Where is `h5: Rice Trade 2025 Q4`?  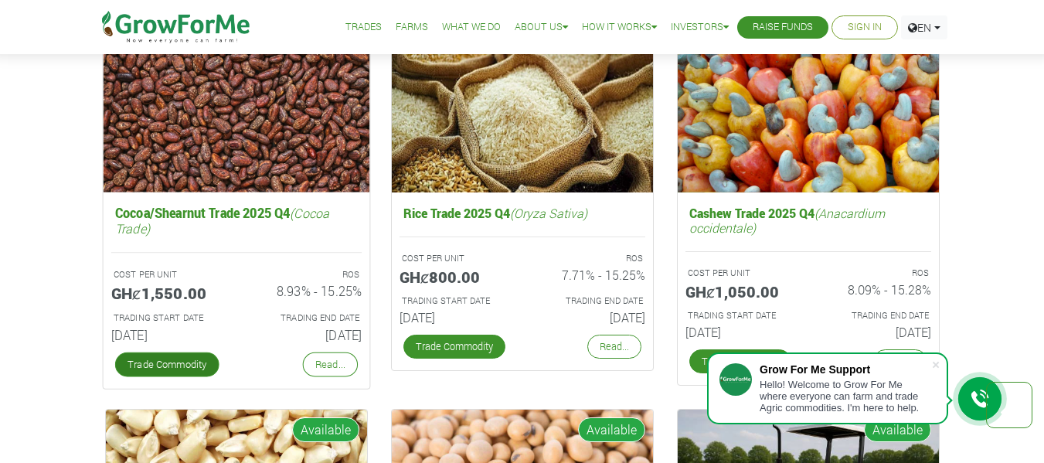
h5: Rice Trade 2025 Q4 is located at coordinates (522, 212).